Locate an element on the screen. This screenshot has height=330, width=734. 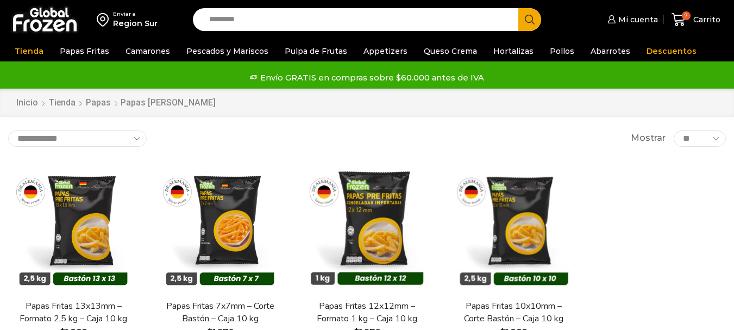
a: Mi cuenta is located at coordinates (631, 20).